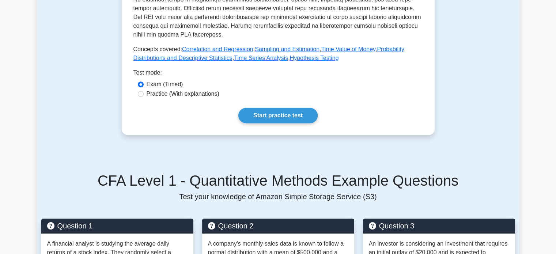 The width and height of the screenshot is (556, 254). Describe the element at coordinates (278, 180) in the screenshot. I see `h5: CFA Level 1 - Quantitative Methods Example Questions` at that location.